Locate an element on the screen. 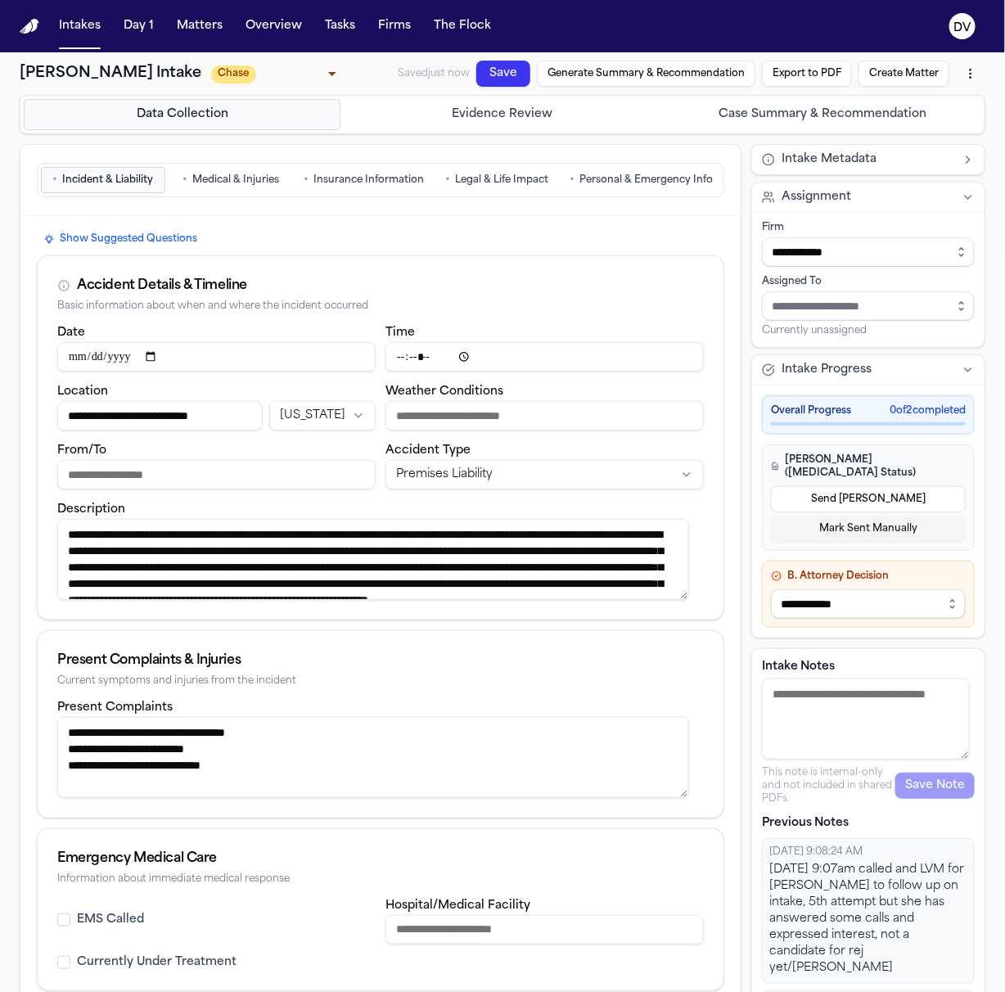  div: Emergency Medical Care is located at coordinates (380, 858).